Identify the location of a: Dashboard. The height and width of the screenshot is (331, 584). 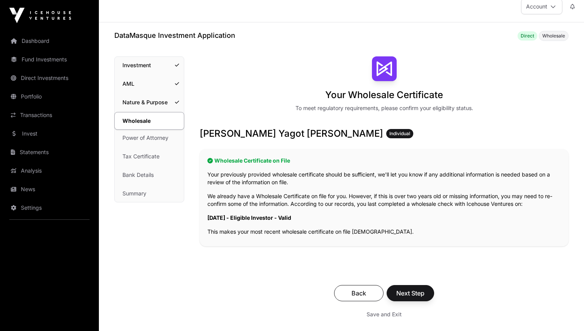
(49, 41).